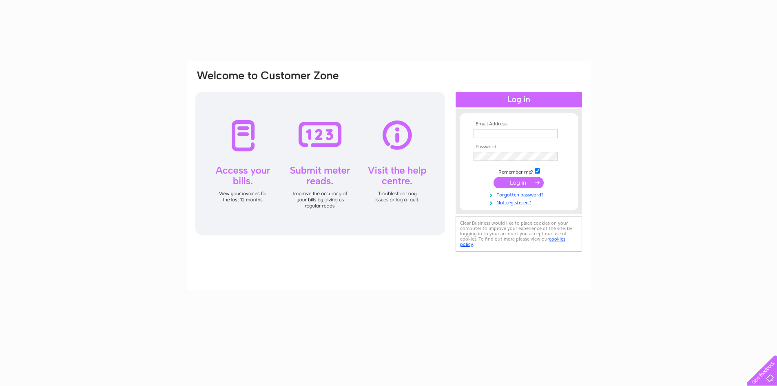 The width and height of the screenshot is (777, 386). What do you see at coordinates (519, 233) in the screenshot?
I see `div: Clear Business would like to place cookies on your computer to improve your experience of the sit...` at bounding box center [519, 233].